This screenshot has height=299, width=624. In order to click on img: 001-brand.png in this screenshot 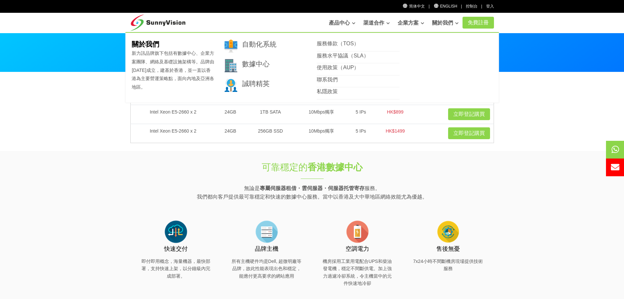, I will do `click(231, 46)`.